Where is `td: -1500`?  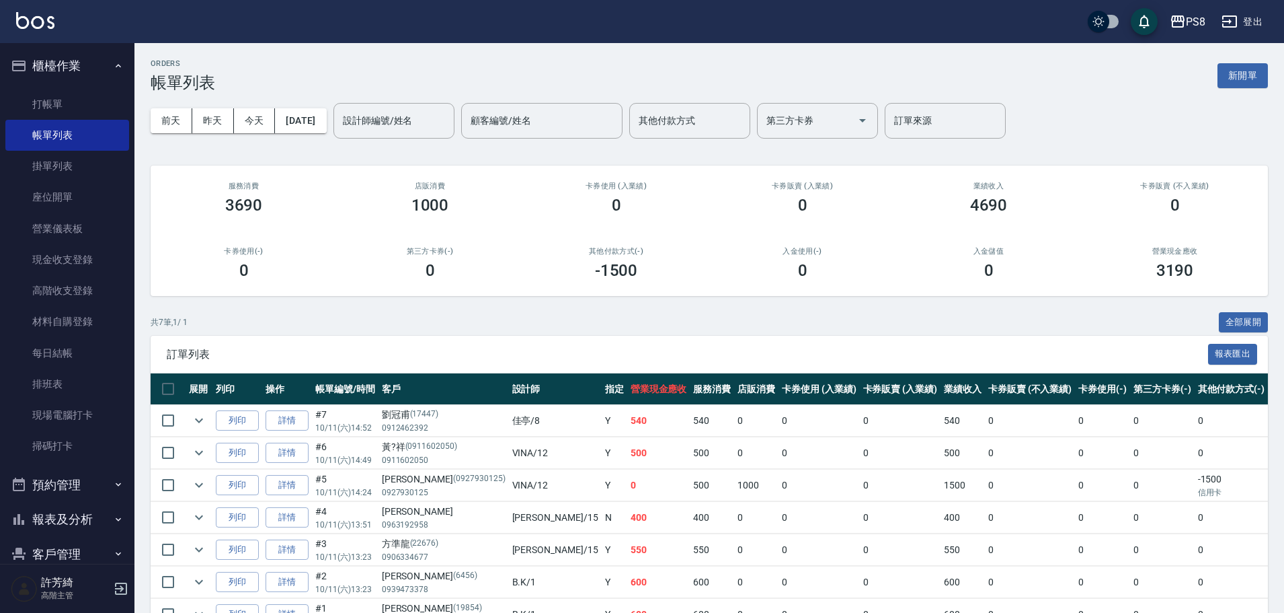
td: -1500 is located at coordinates (1232, 485).